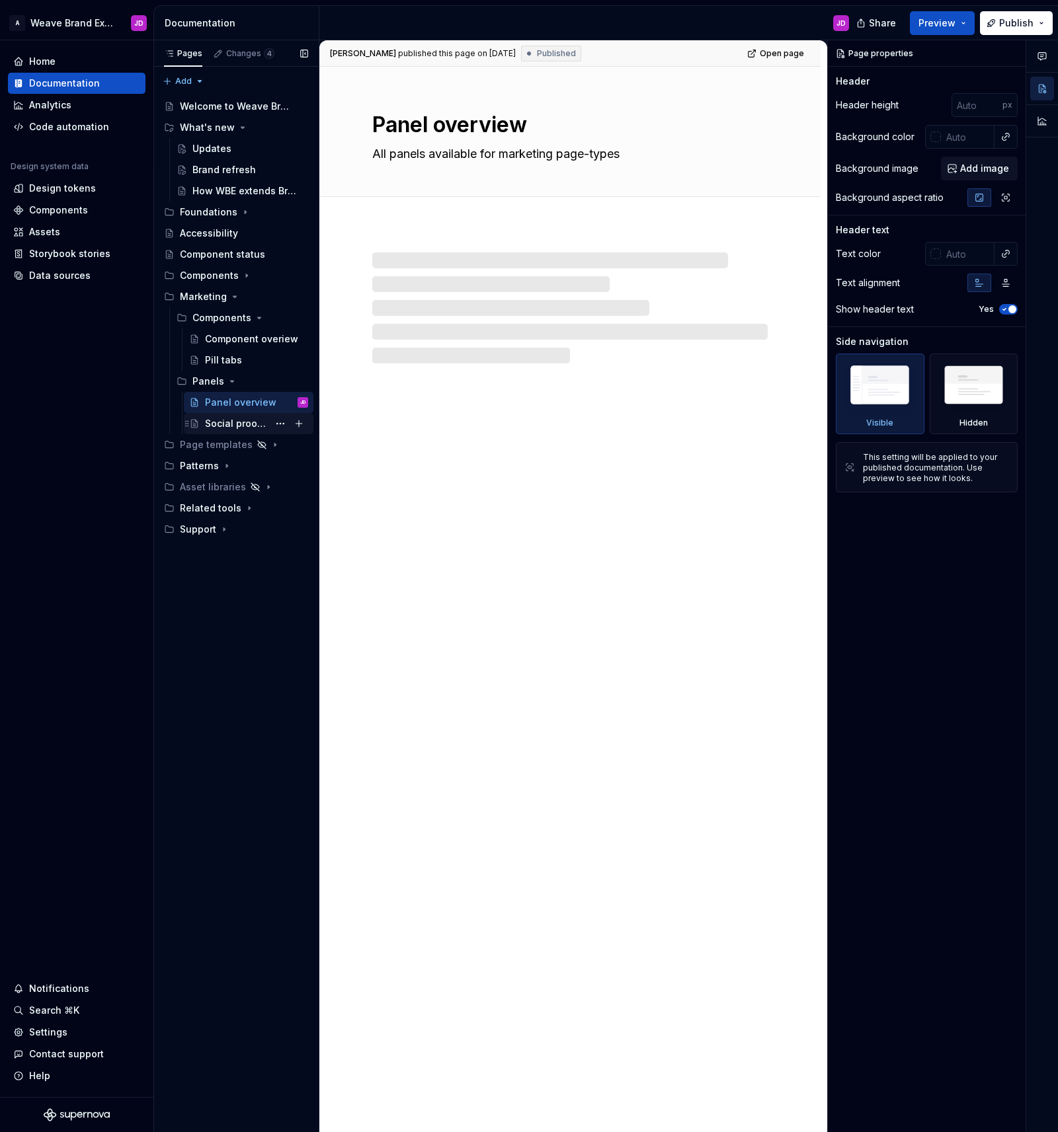 The width and height of the screenshot is (1058, 1132). Describe the element at coordinates (1016, 23) in the screenshot. I see `span: Publish` at that location.